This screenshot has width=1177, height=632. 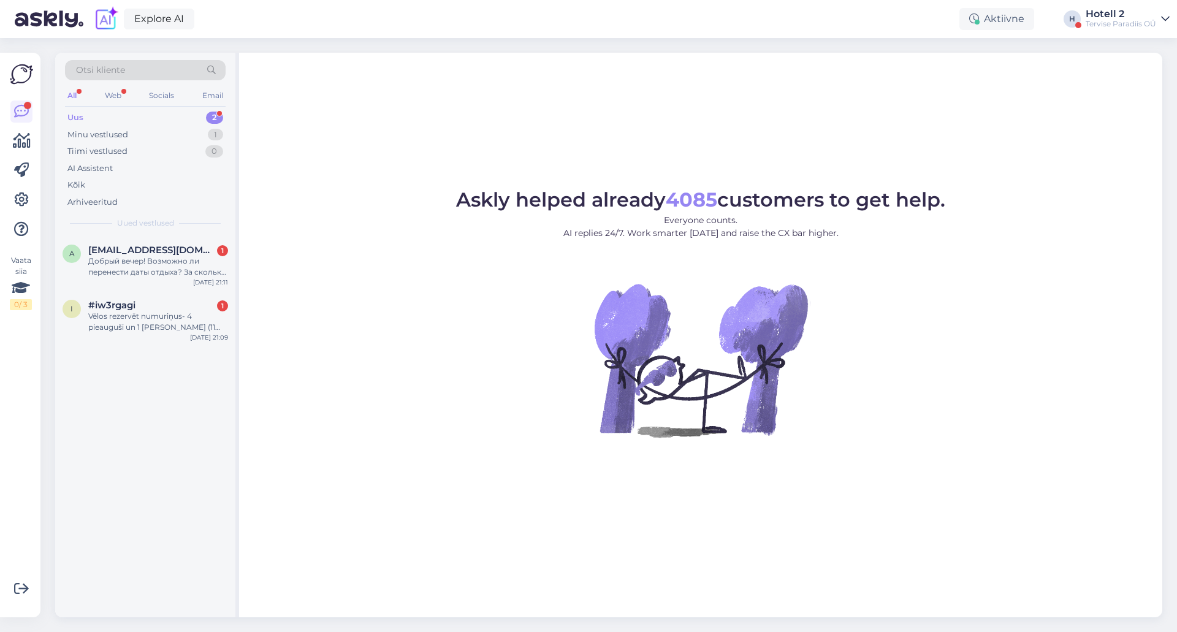 I want to click on div: Tiimi vestlused, so click(x=98, y=151).